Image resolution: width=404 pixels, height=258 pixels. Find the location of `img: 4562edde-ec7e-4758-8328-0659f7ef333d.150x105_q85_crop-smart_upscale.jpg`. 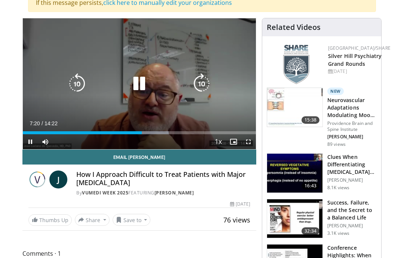

img: 4562edde-ec7e-4758-8328-0659f7ef333d.150x105_q85_crop-smart_upscale.jpg is located at coordinates (295, 107).